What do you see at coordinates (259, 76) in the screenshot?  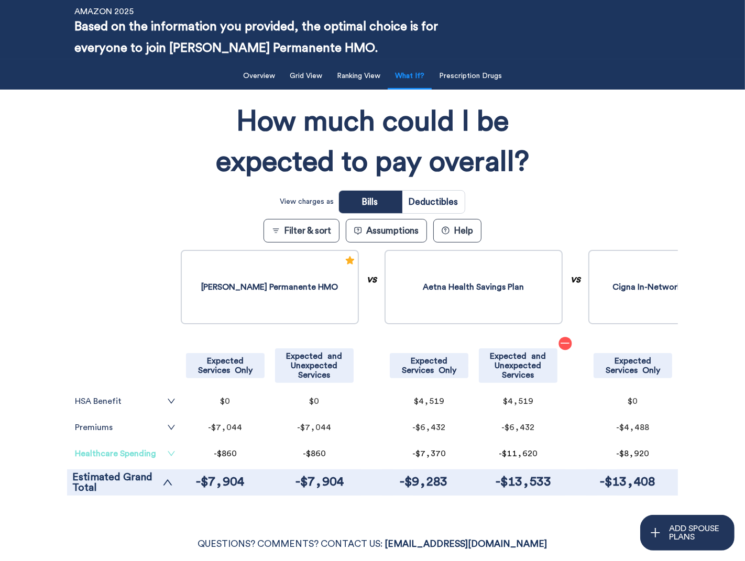 I see `button: Overview` at bounding box center [259, 76].